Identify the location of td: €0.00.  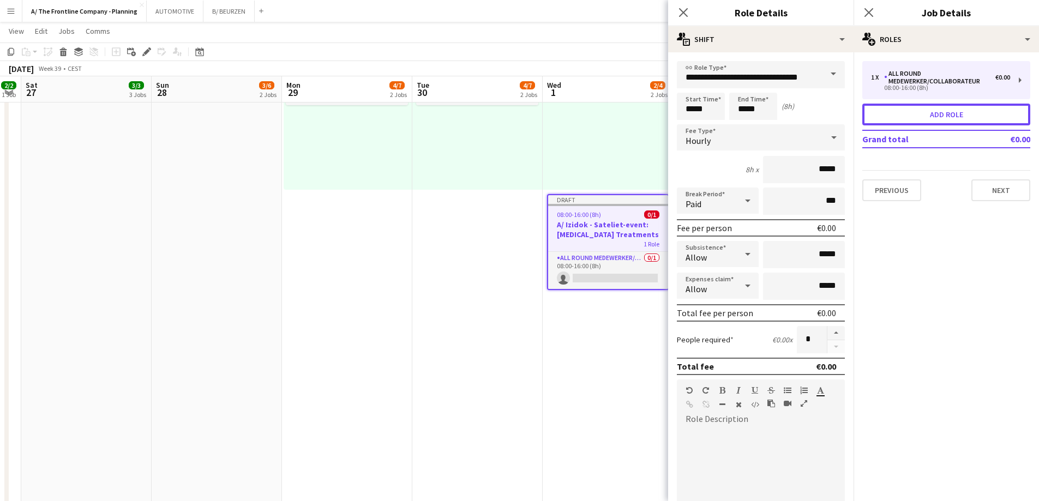
(1005, 139).